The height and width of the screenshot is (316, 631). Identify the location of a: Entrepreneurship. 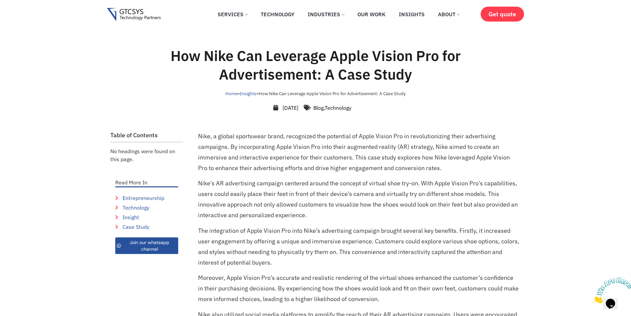
(147, 198).